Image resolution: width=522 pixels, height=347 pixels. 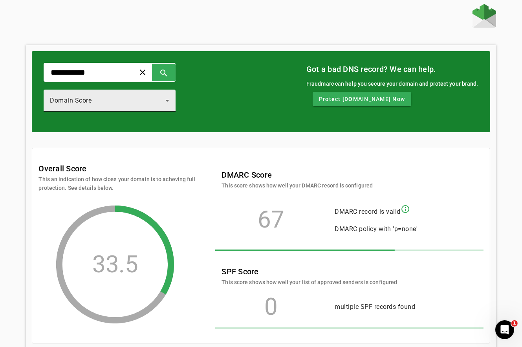 I want to click on span: DMARC record is valid, so click(x=368, y=211).